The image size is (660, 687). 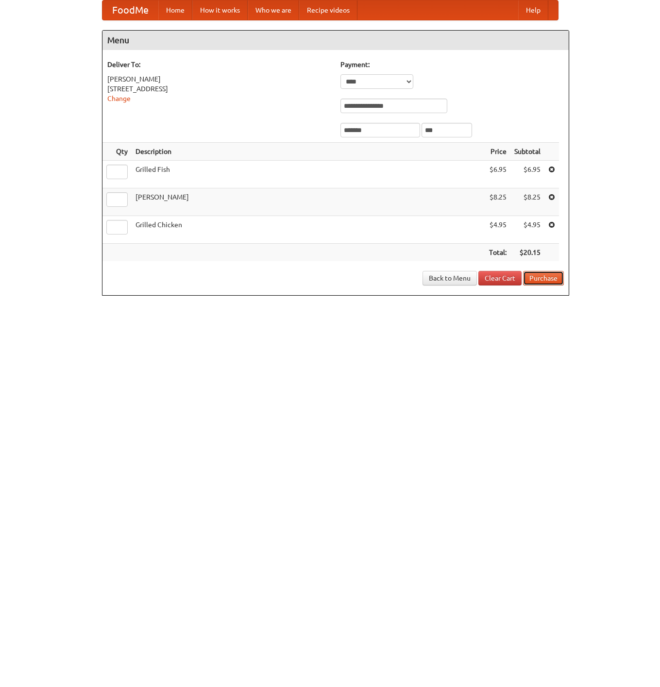 What do you see at coordinates (527, 152) in the screenshot?
I see `th: Subtotal` at bounding box center [527, 152].